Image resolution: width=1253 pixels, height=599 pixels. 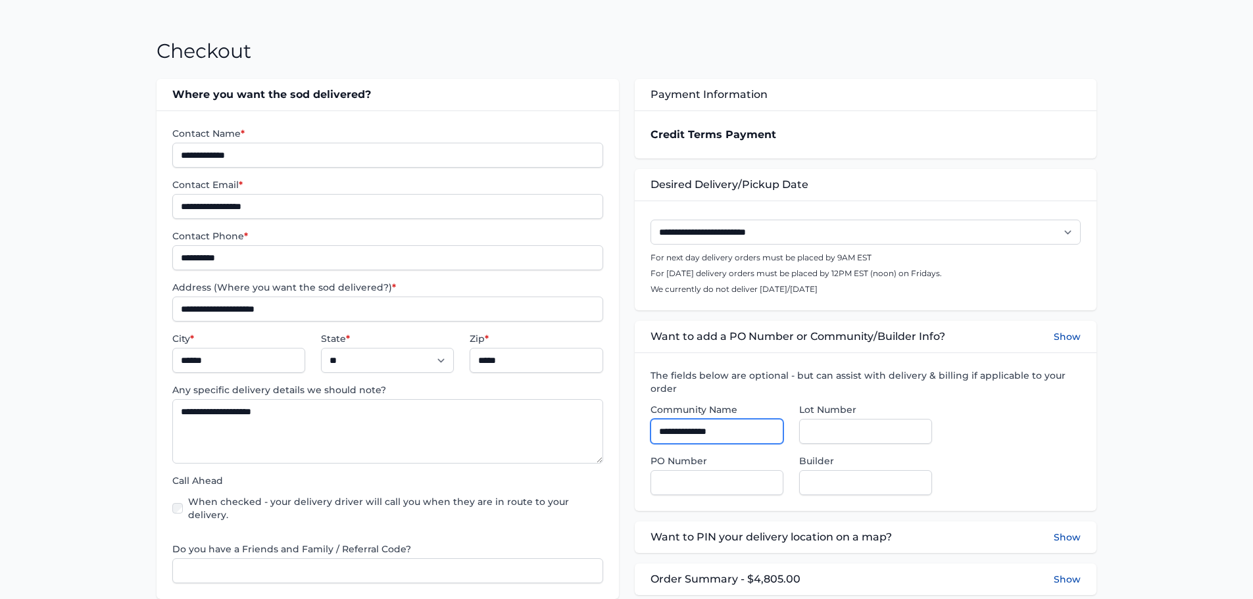 What do you see at coordinates (713, 134) in the screenshot?
I see `strong: Credit Terms Payment` at bounding box center [713, 134].